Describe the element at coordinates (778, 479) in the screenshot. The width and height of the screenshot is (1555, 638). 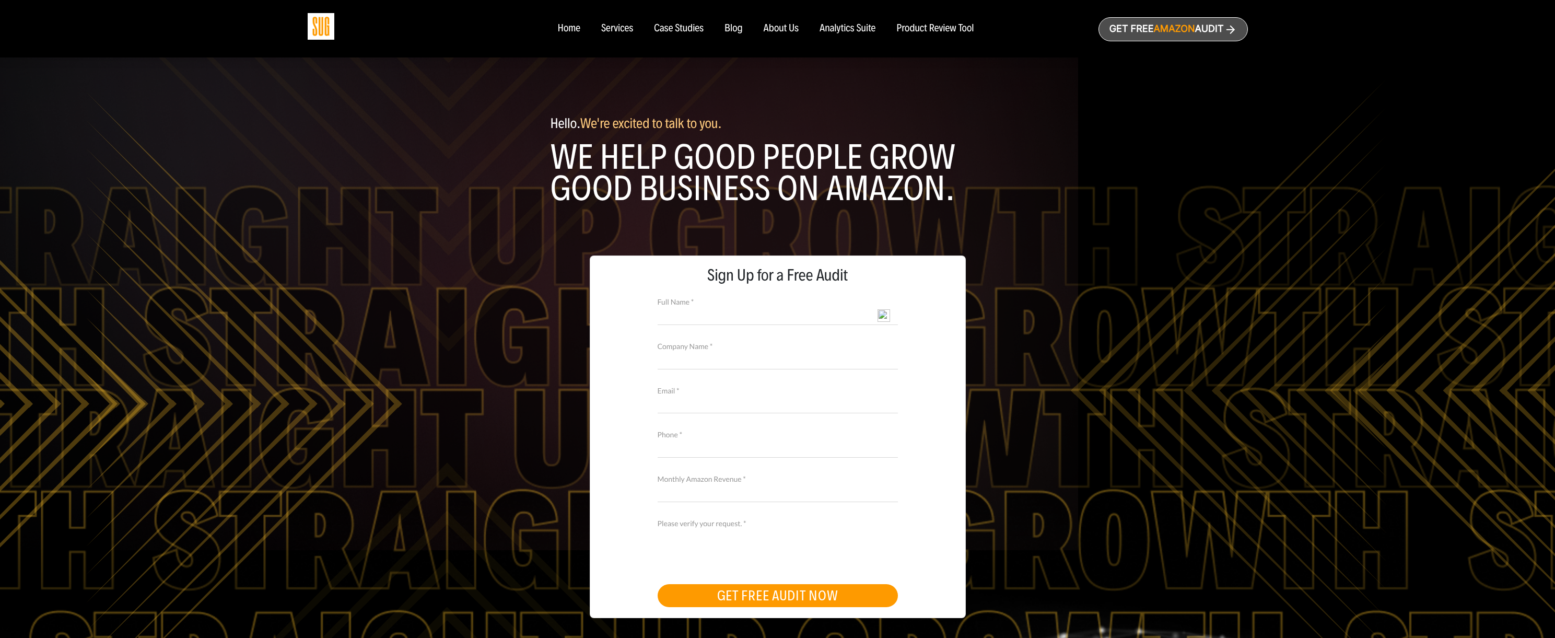
I see `label: Monthly Amazon Revenue *` at that location.